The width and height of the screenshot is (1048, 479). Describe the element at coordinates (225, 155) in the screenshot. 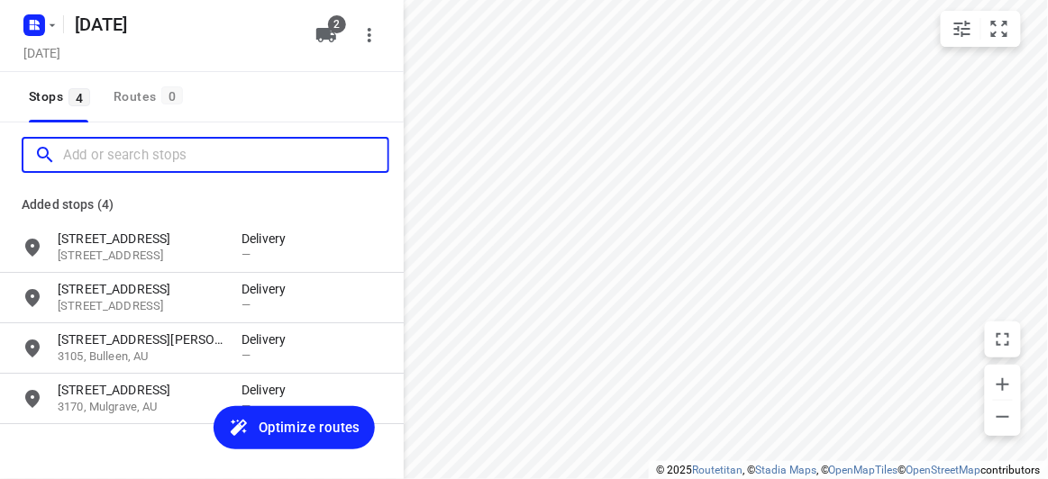

I see `input: Add or search stops` at that location.